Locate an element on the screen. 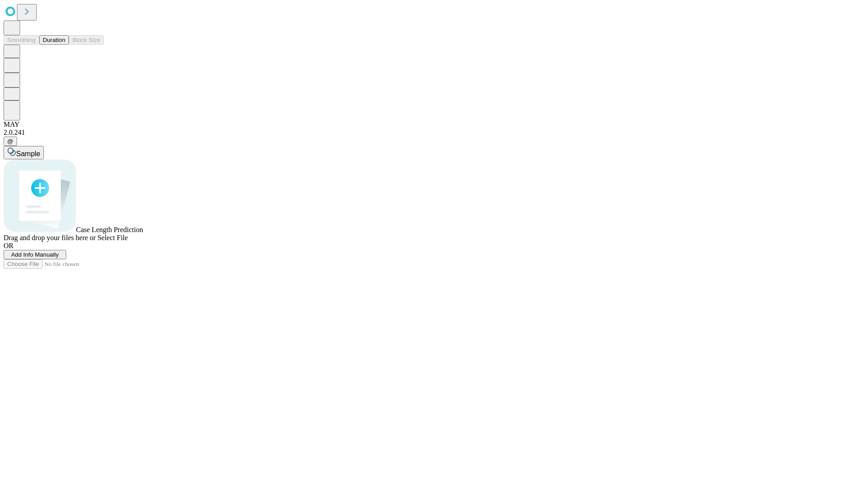 This screenshot has height=482, width=858. button: Sample is located at coordinates (24, 153).